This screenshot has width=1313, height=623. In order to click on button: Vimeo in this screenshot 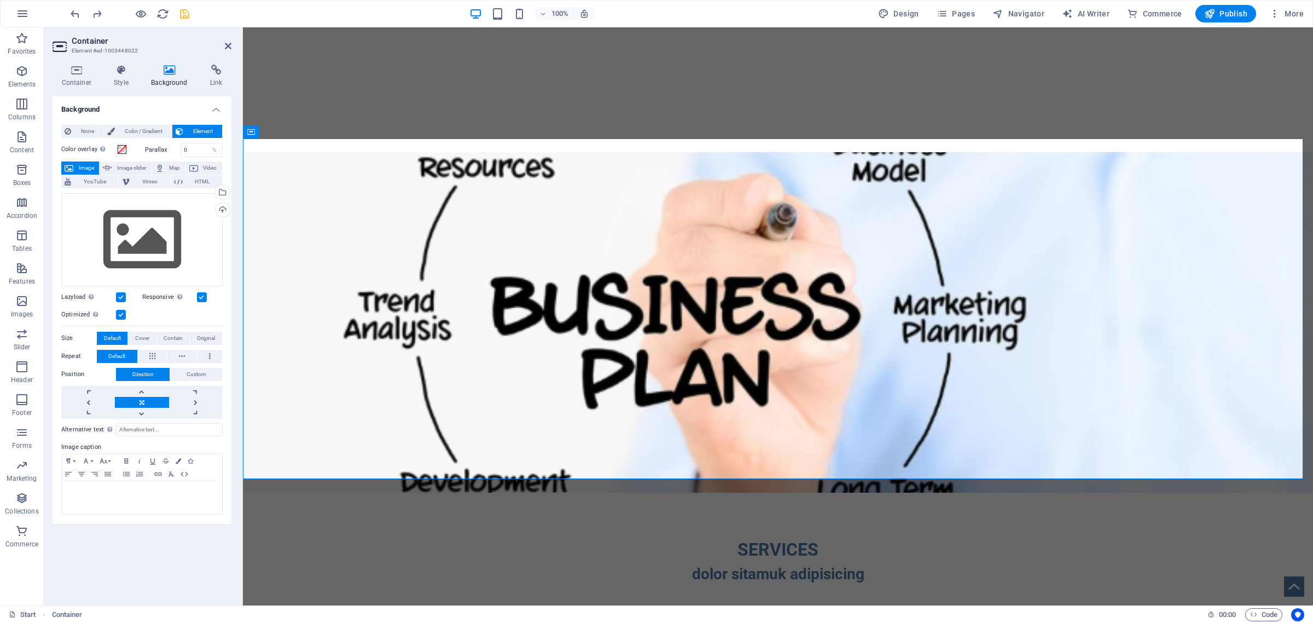, I will do `click(144, 182)`.